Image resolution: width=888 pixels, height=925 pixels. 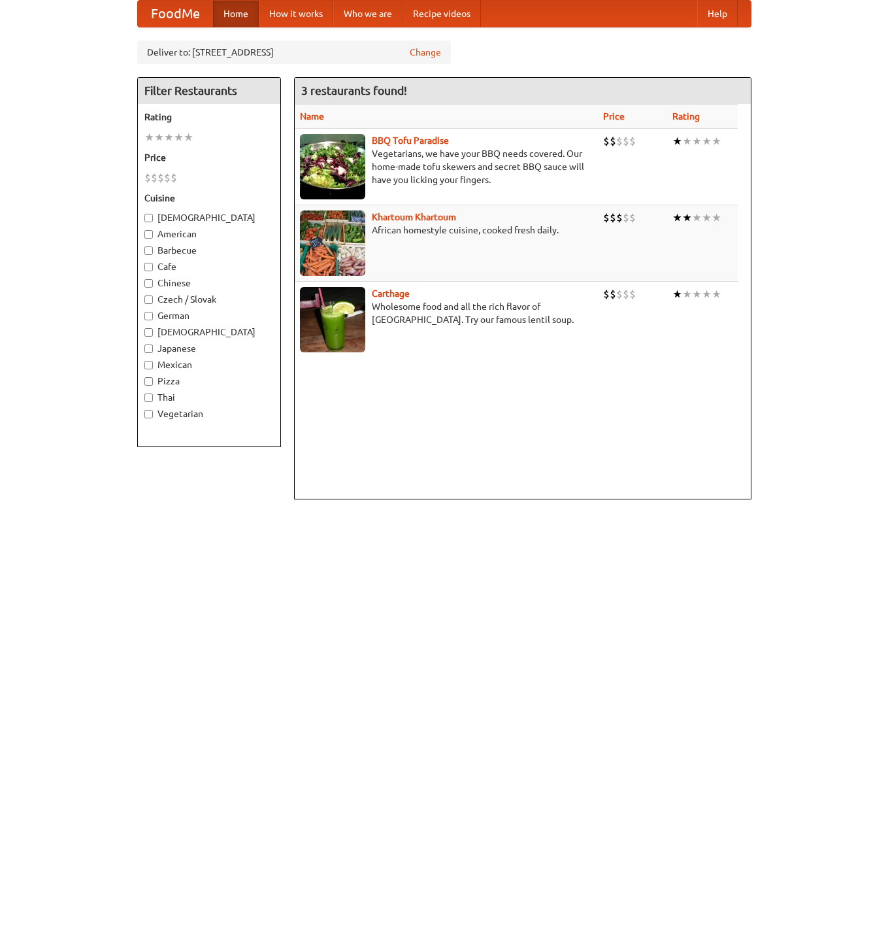 I want to click on b: BBQ Tofu Paradise, so click(x=410, y=141).